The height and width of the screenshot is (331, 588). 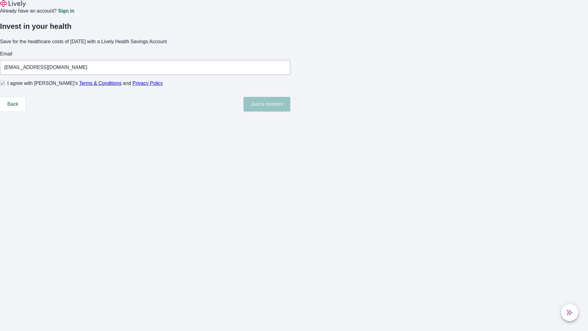 What do you see at coordinates (66, 11) in the screenshot?
I see `div: Sign in` at bounding box center [66, 11].